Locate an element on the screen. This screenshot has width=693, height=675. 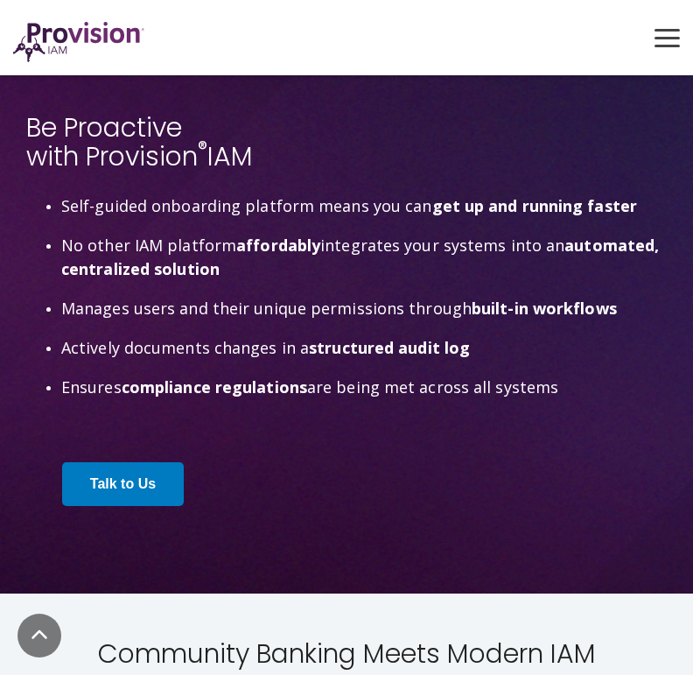
strong: automated, centralized solution is located at coordinates (360, 256).